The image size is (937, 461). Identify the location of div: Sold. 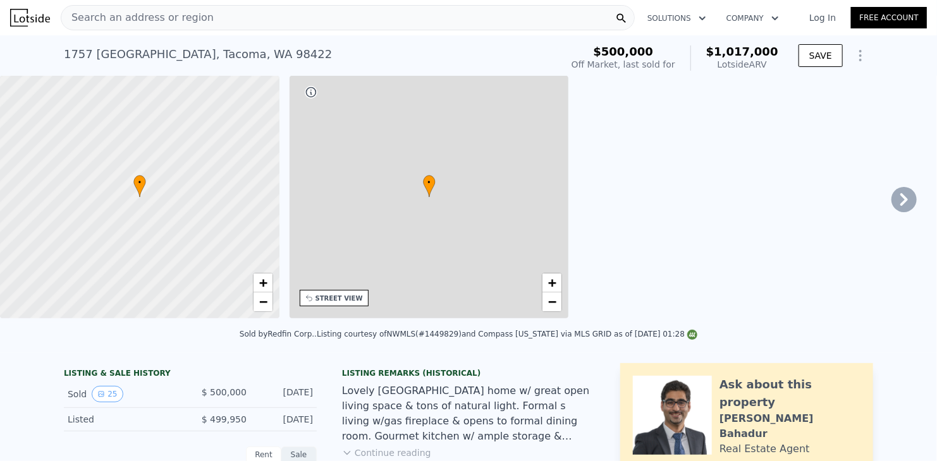
(124, 394).